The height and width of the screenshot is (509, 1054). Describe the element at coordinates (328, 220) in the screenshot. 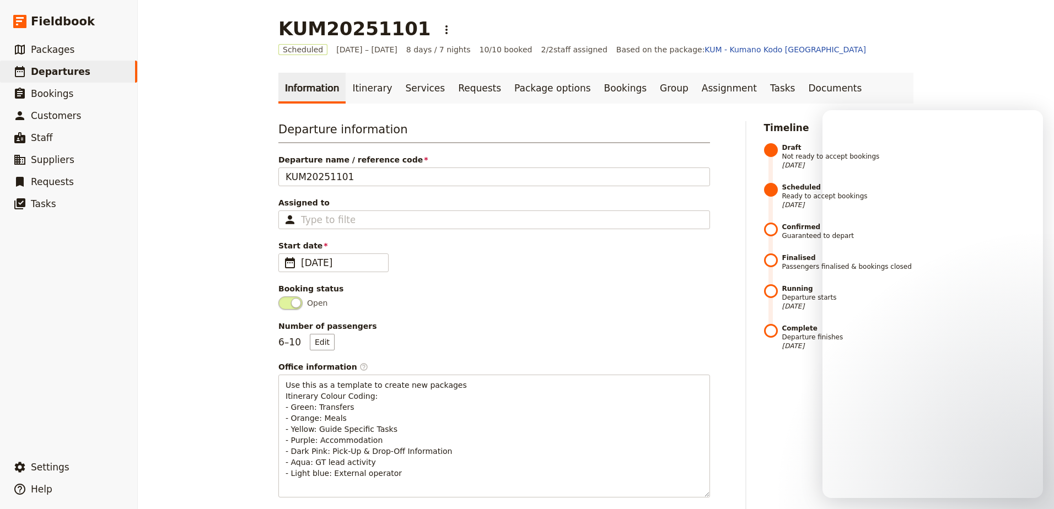

I see `input: Assigned to` at that location.